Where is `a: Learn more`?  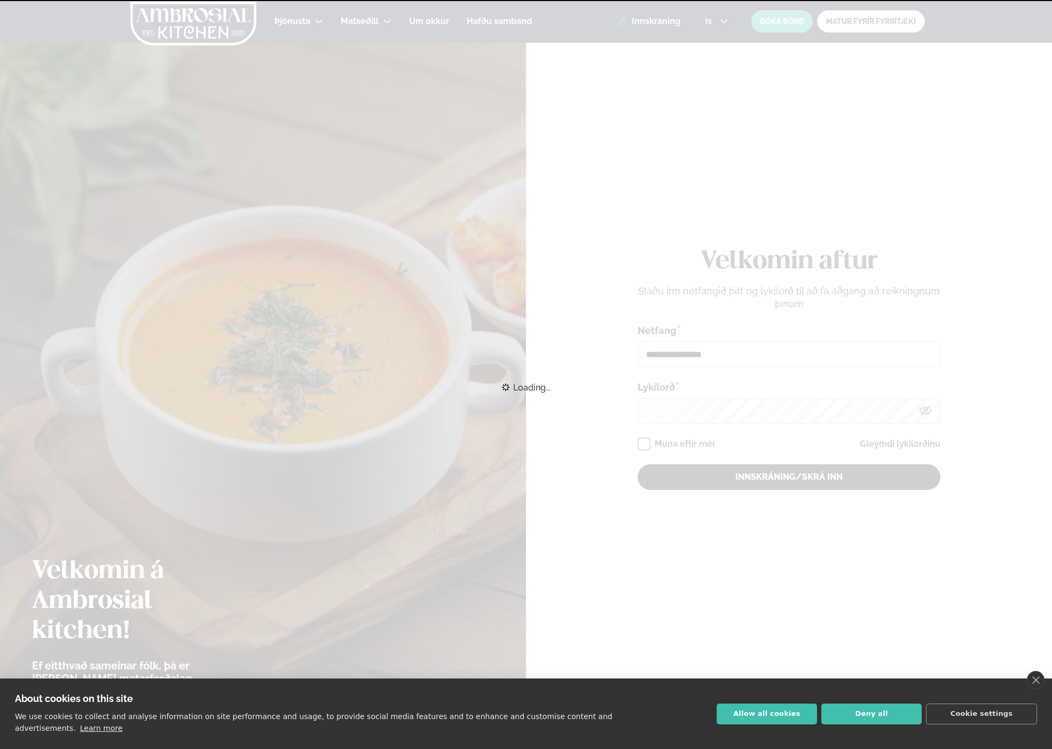
a: Learn more is located at coordinates (101, 728).